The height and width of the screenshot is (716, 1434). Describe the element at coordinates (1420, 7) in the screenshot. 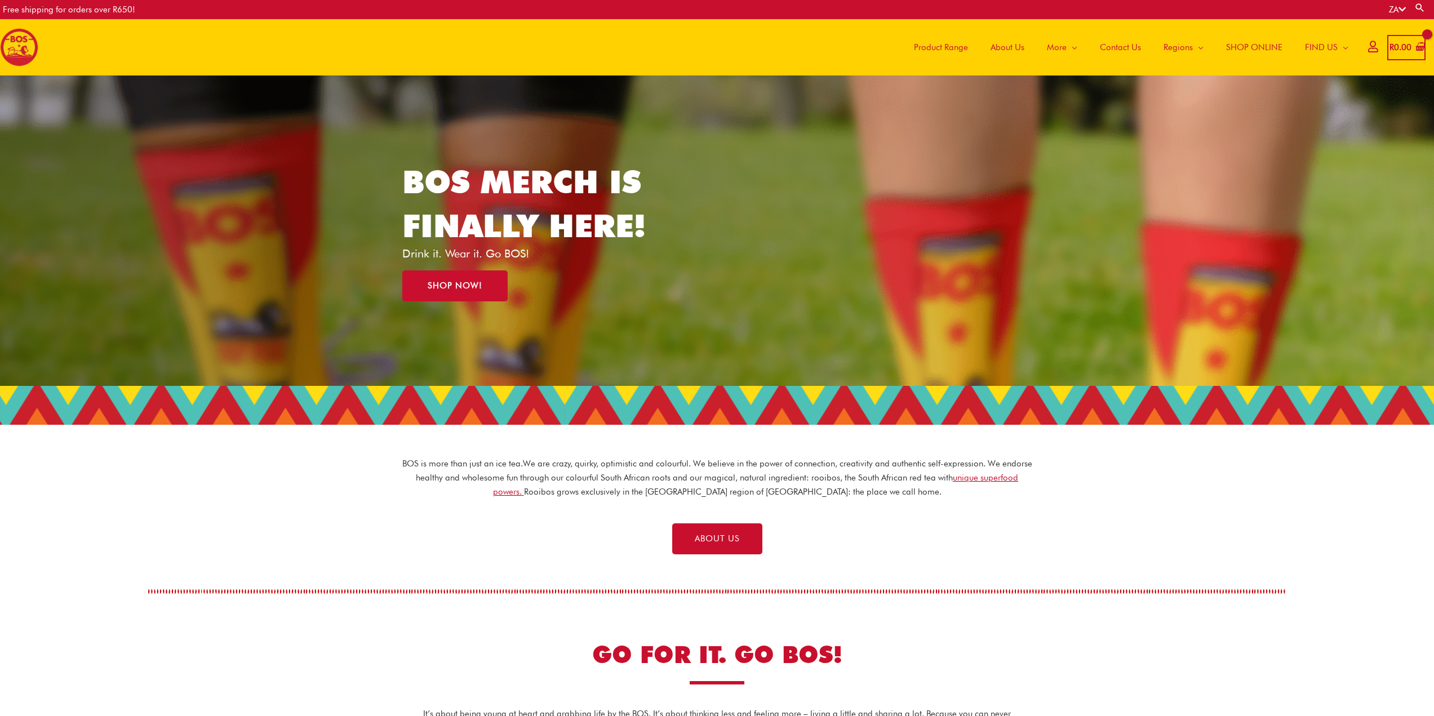

I see `a: Search button` at that location.